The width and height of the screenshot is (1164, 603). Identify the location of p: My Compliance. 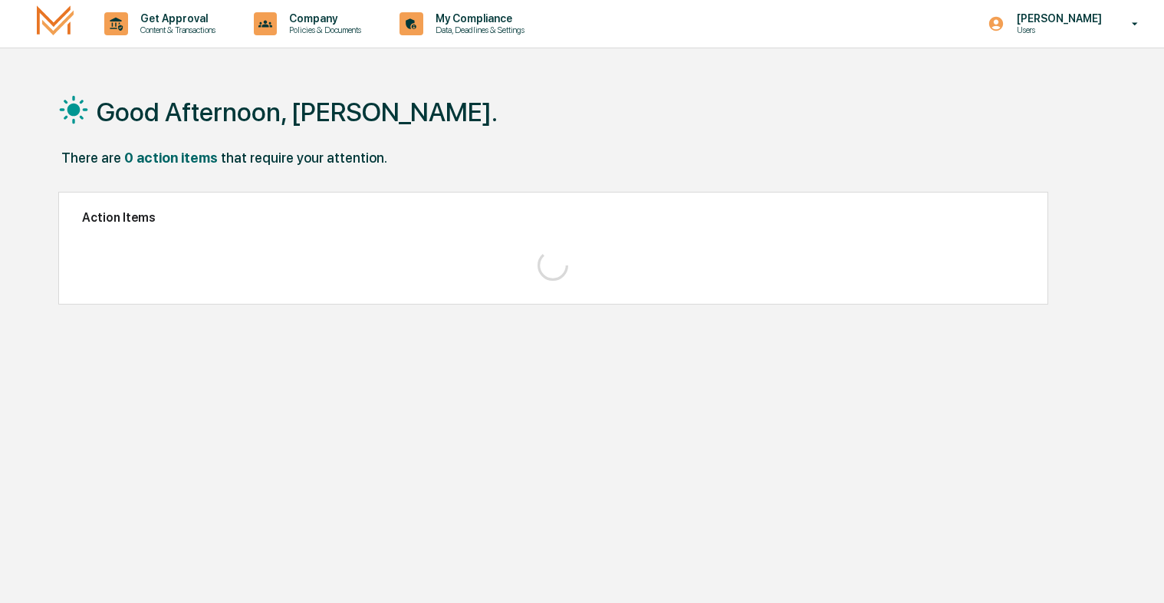
(478, 18).